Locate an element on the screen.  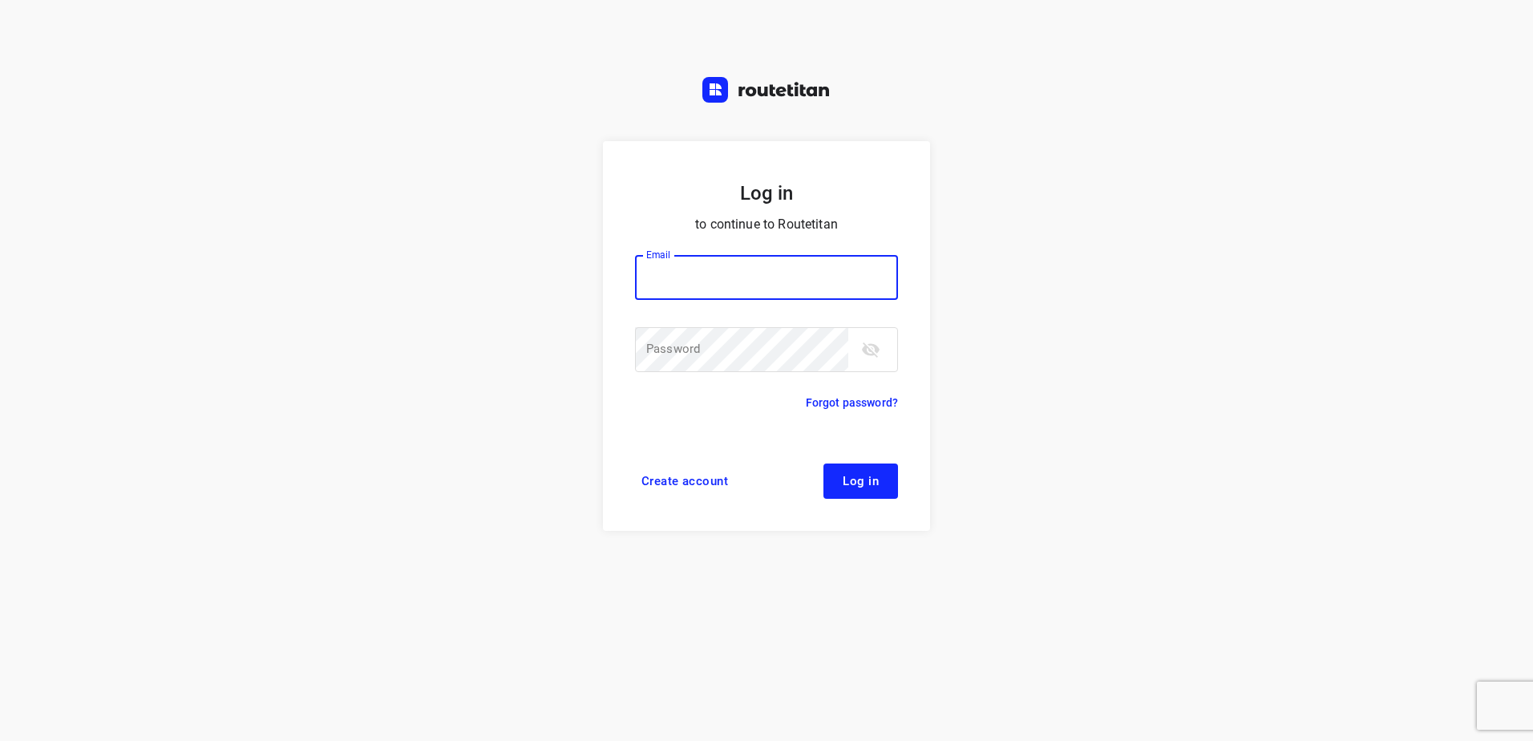
span: Create account is located at coordinates (685, 481).